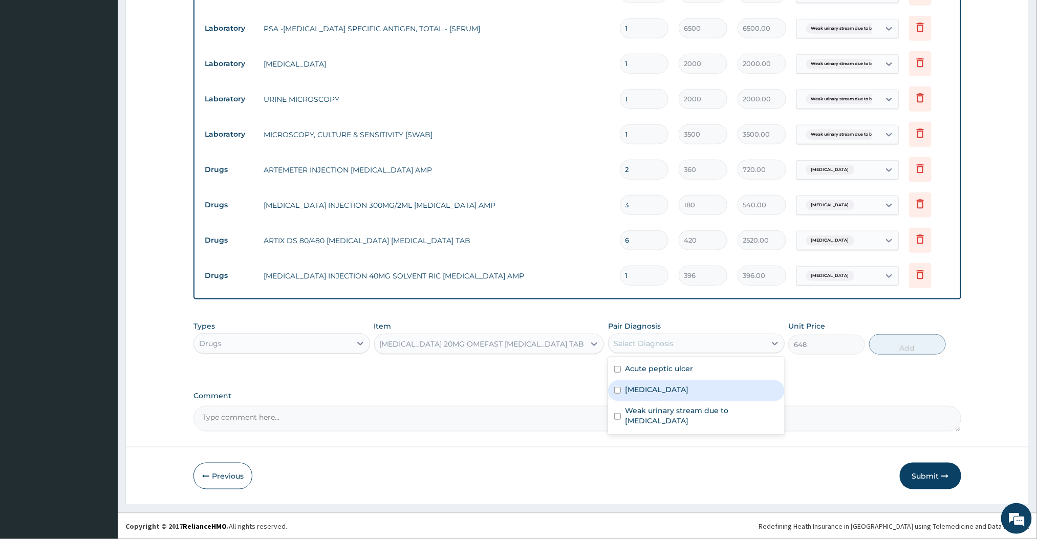 This screenshot has width=1037, height=539. Describe the element at coordinates (634, 326) in the screenshot. I see `label: Pair Diagnosis` at that location.